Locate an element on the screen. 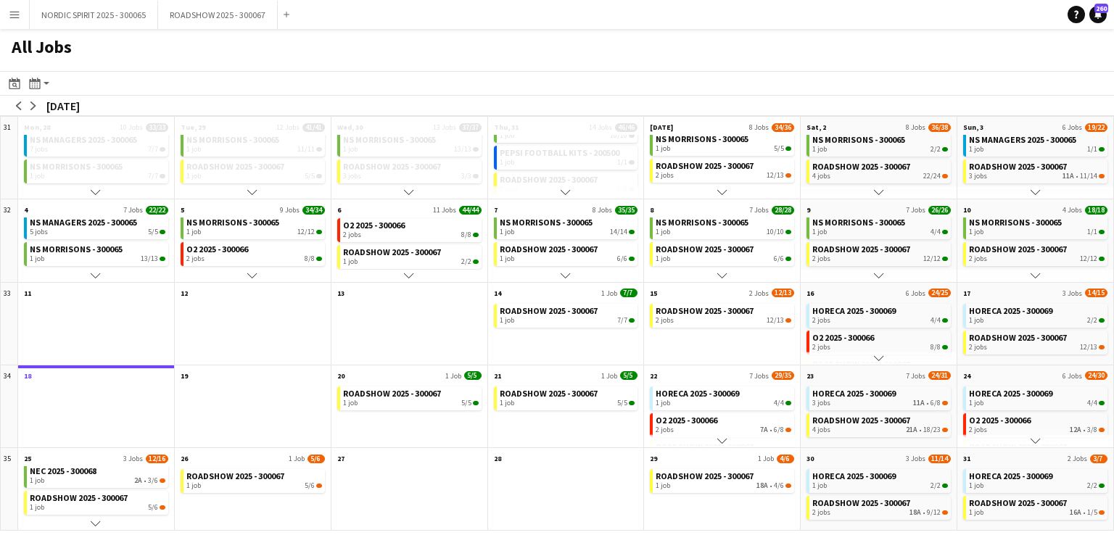 Image resolution: width=1114 pixels, height=535 pixels. a: NS MORRISONS - 3000651 job7/7 is located at coordinates (97, 170).